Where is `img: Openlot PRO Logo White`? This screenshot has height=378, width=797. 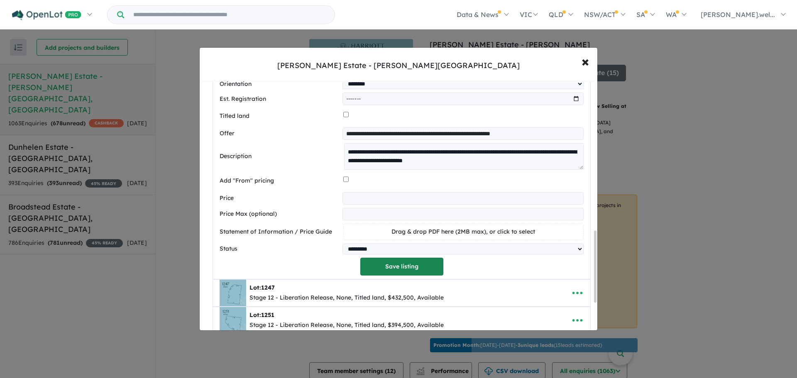
img: Openlot PRO Logo White is located at coordinates (46, 15).